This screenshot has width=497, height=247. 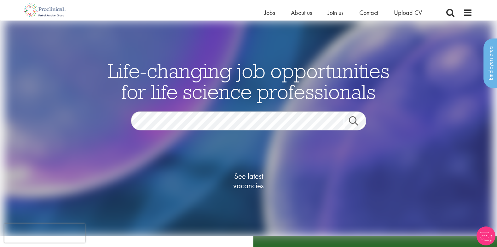 What do you see at coordinates (486, 236) in the screenshot?
I see `img: Chatbot` at bounding box center [486, 236].